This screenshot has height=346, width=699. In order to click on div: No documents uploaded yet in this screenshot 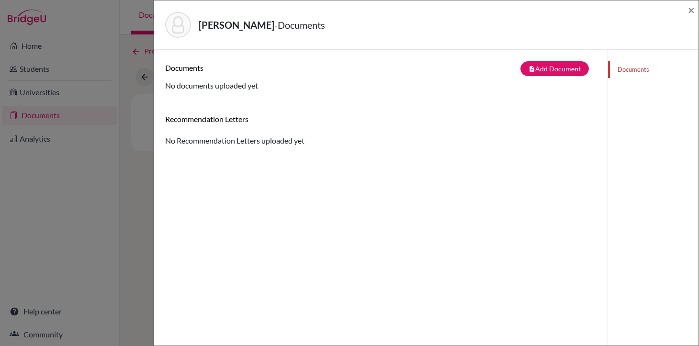, I will do `click(381, 76)`.